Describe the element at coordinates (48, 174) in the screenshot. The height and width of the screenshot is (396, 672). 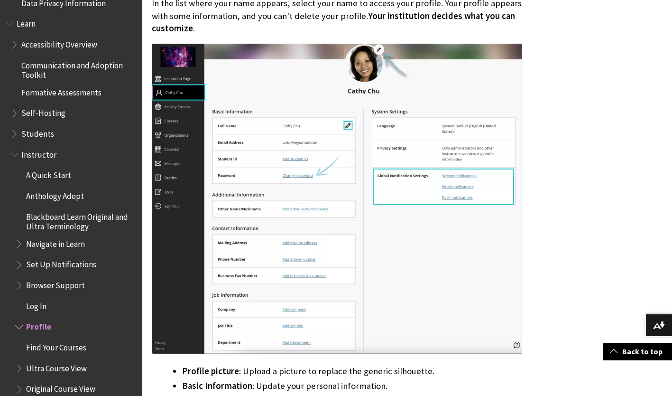
I see `span: A Quick Start` at that location.